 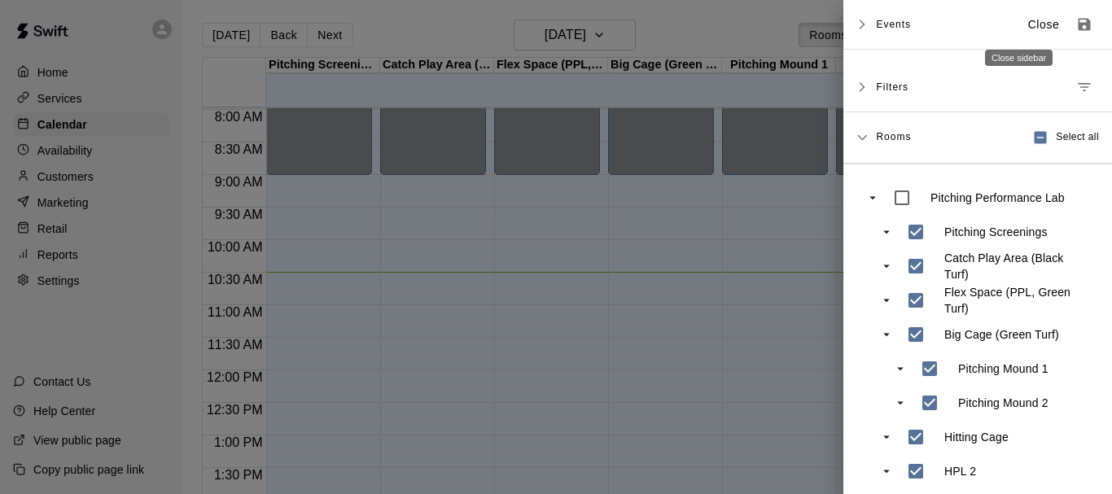 I want to click on button: Manage filters, so click(x=1084, y=87).